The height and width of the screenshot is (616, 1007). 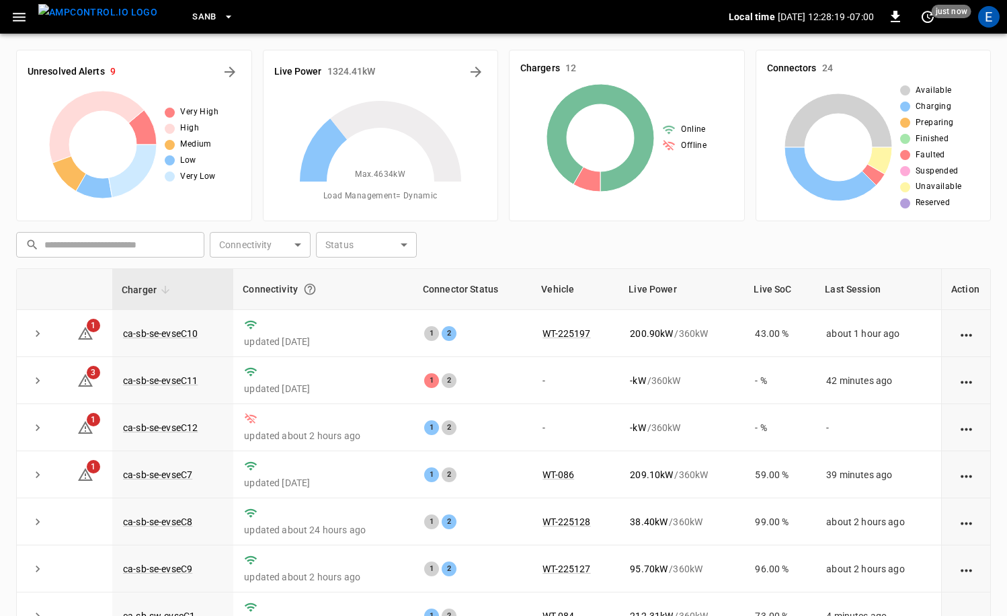 What do you see at coordinates (693, 130) in the screenshot?
I see `span: Online` at bounding box center [693, 130].